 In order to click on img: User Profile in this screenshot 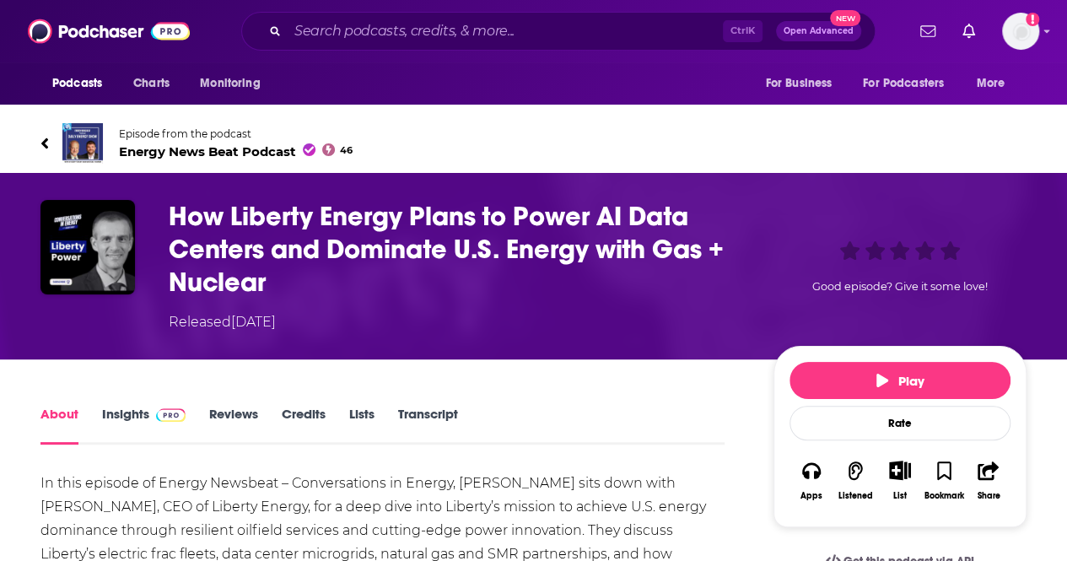, I will do `click(1021, 31)`.